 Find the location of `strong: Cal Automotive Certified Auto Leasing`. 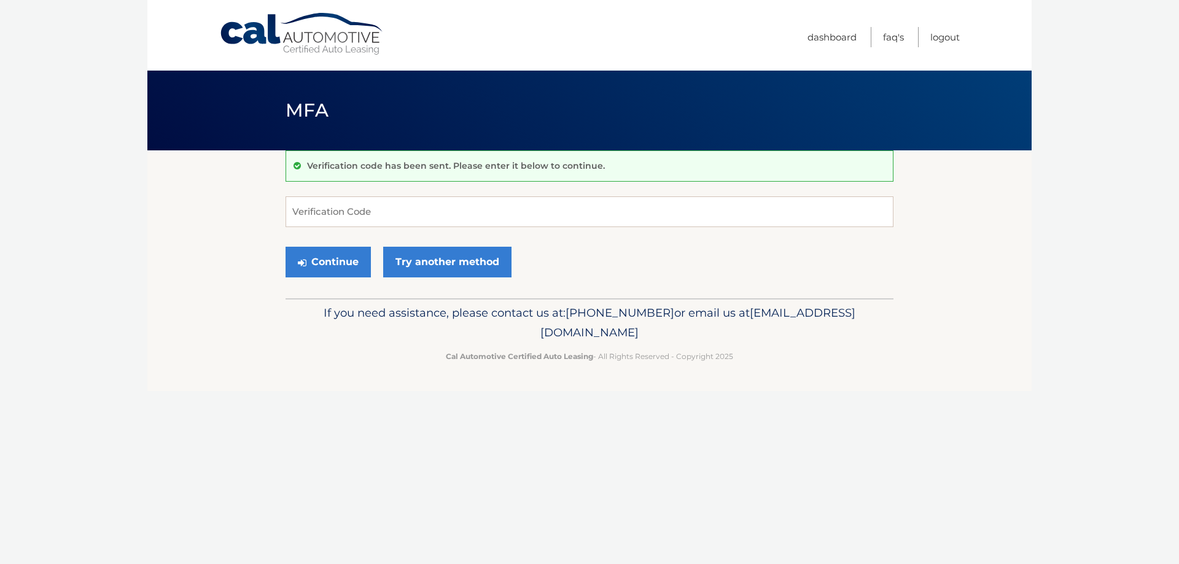

strong: Cal Automotive Certified Auto Leasing is located at coordinates (520, 356).